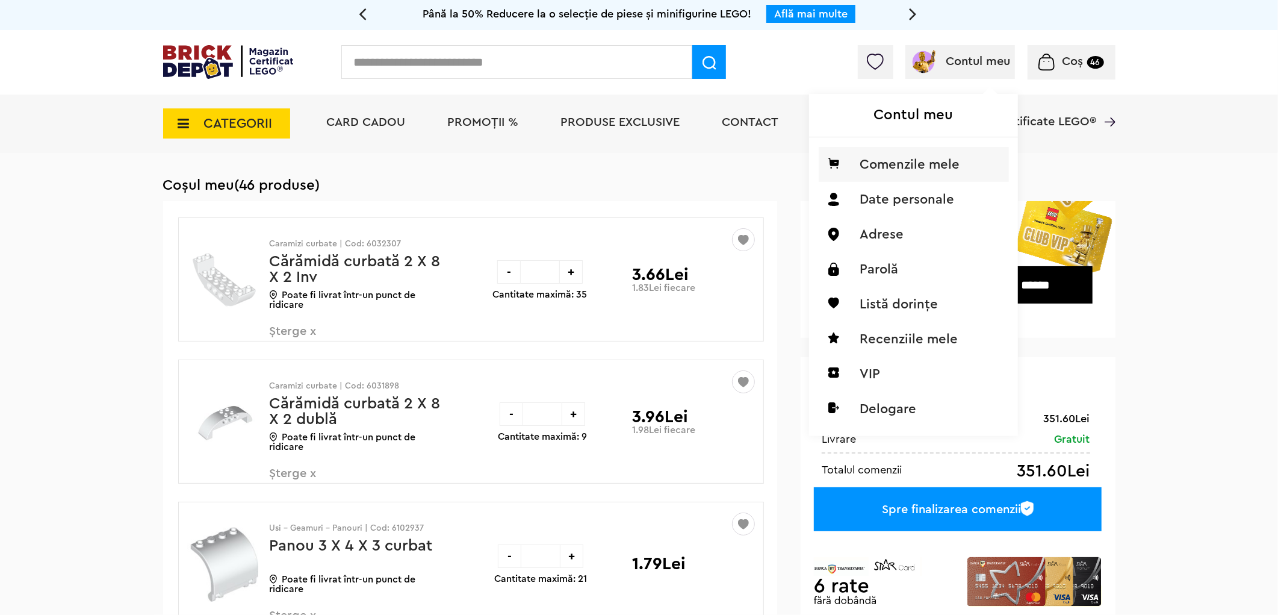  What do you see at coordinates (660, 275) in the screenshot?
I see `p: 3.66Lei` at bounding box center [660, 275].